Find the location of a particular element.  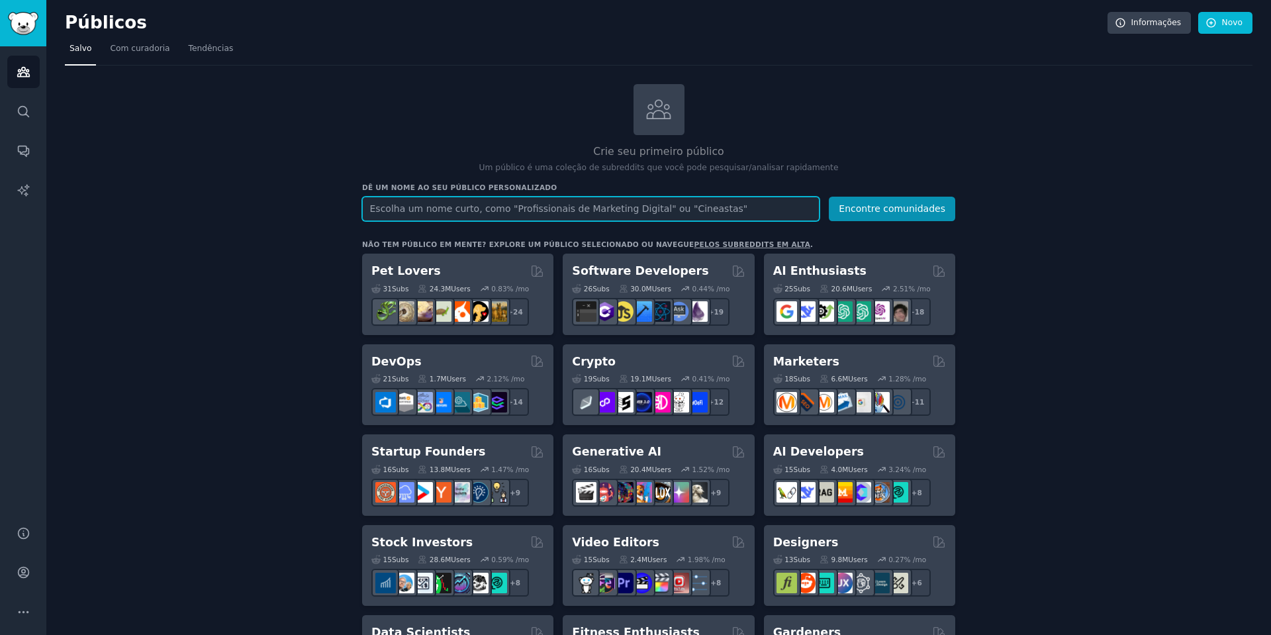

img: cockatiel is located at coordinates (459, 311).